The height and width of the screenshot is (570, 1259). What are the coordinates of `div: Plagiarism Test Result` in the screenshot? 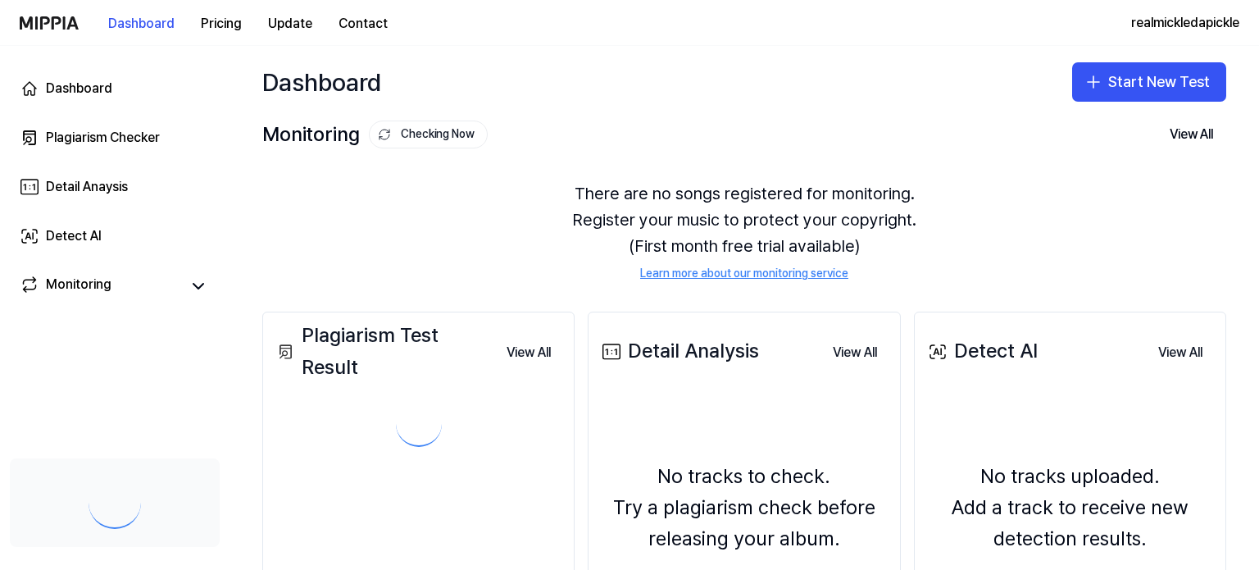 It's located at (383, 351).